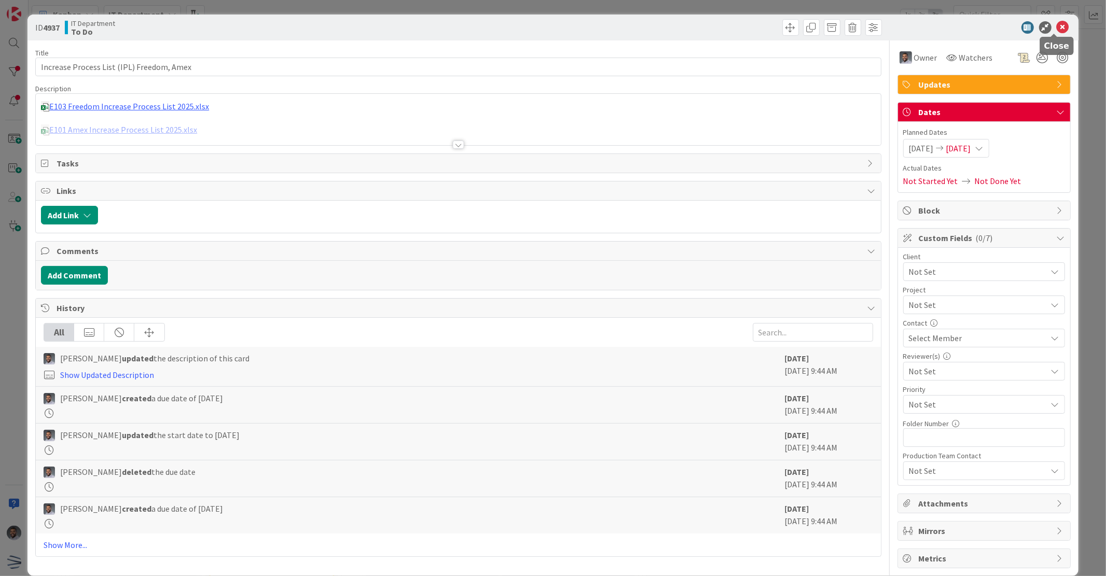 Image resolution: width=1106 pixels, height=576 pixels. I want to click on b: deleted, so click(136, 472).